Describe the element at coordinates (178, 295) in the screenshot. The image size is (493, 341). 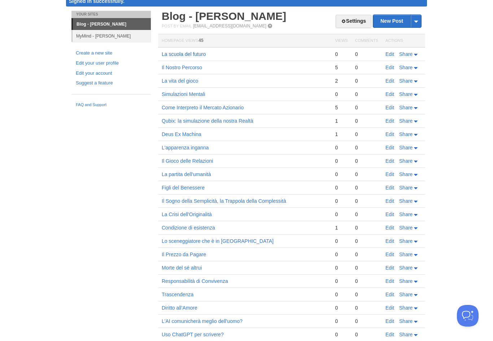
I see `a: Trascendenza` at that location.